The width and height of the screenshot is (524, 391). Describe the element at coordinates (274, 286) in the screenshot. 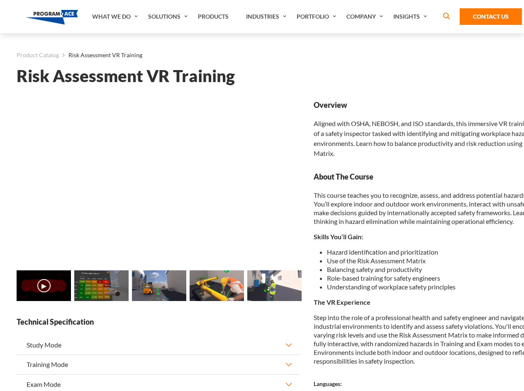

I see `img: Risk Assessment VR Training - Preview 4` at that location.